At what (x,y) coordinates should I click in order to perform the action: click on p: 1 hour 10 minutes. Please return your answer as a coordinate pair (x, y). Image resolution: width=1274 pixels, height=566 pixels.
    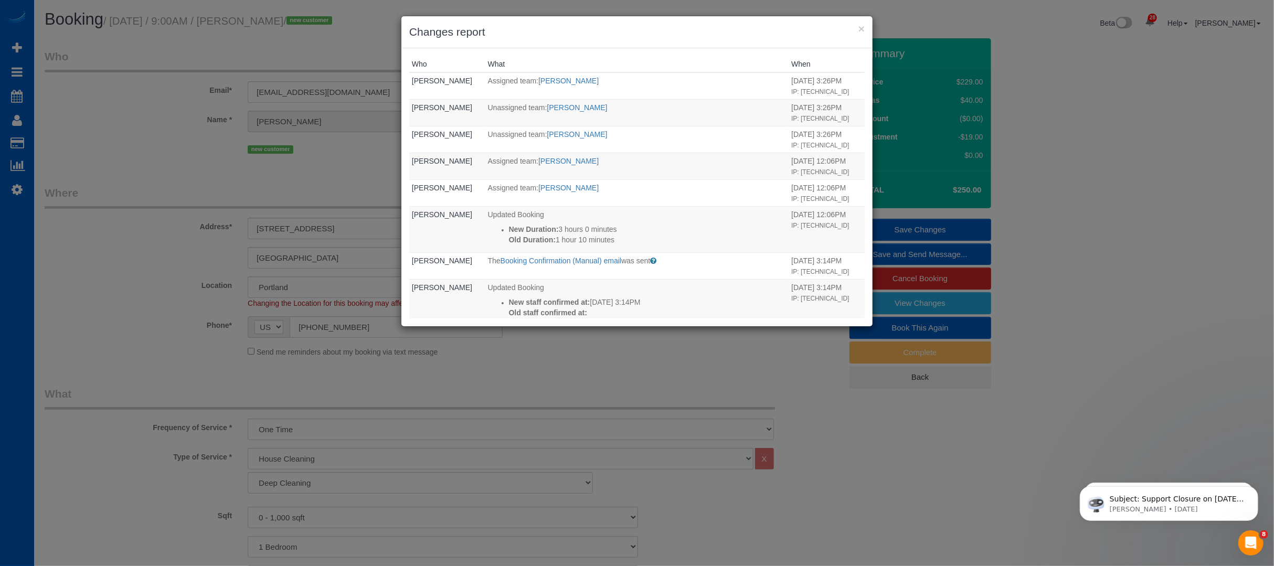
    Looking at the image, I should click on (647, 240).